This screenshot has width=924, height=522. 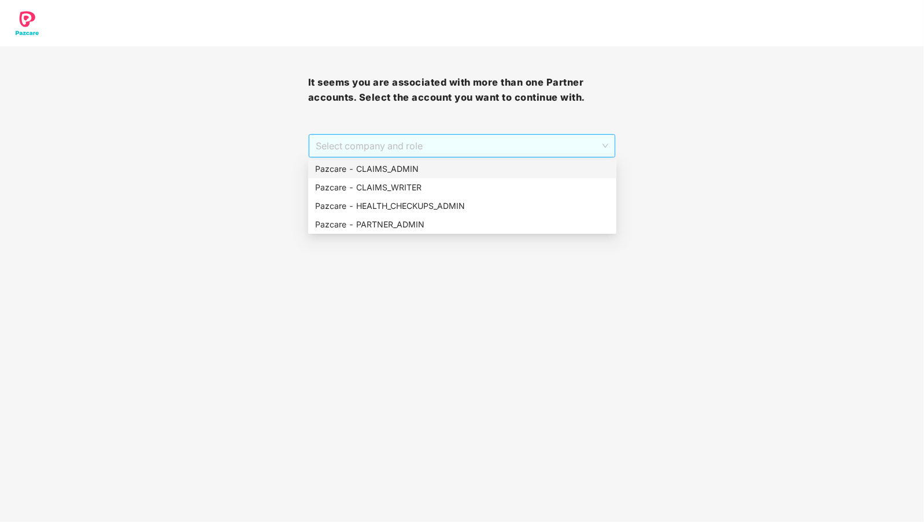 What do you see at coordinates (462, 224) in the screenshot?
I see `div: Pazcare - PARTNER_ADMIN` at bounding box center [462, 224].